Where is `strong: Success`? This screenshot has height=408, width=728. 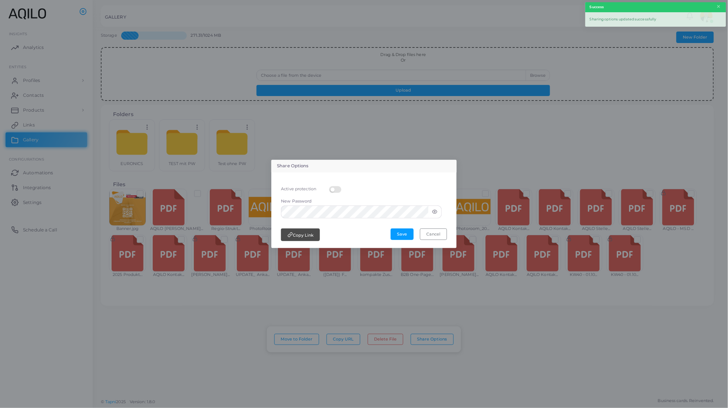 strong: Success is located at coordinates (597, 7).